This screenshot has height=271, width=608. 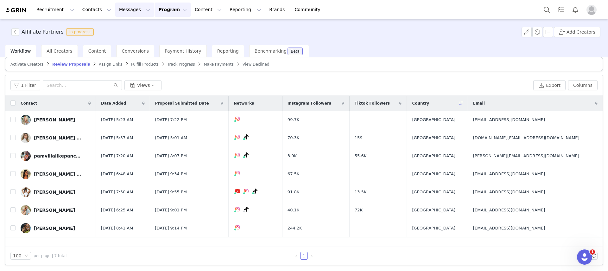 What do you see at coordinates (228, 51) in the screenshot?
I see `span: Reporting` at bounding box center [228, 51].